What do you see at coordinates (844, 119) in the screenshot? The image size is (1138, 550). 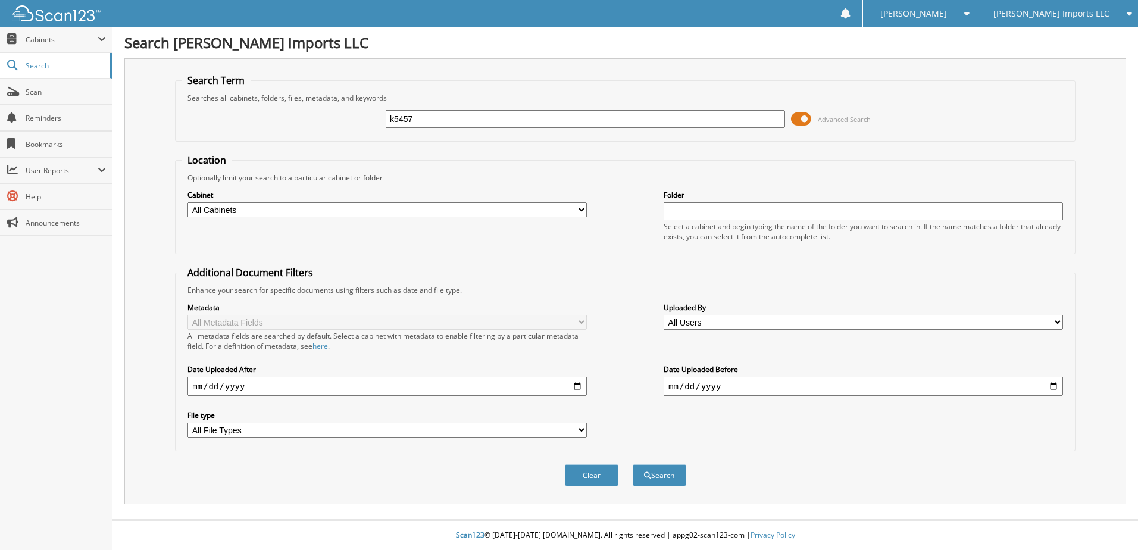 I see `span: Advanced Search` at bounding box center [844, 119].